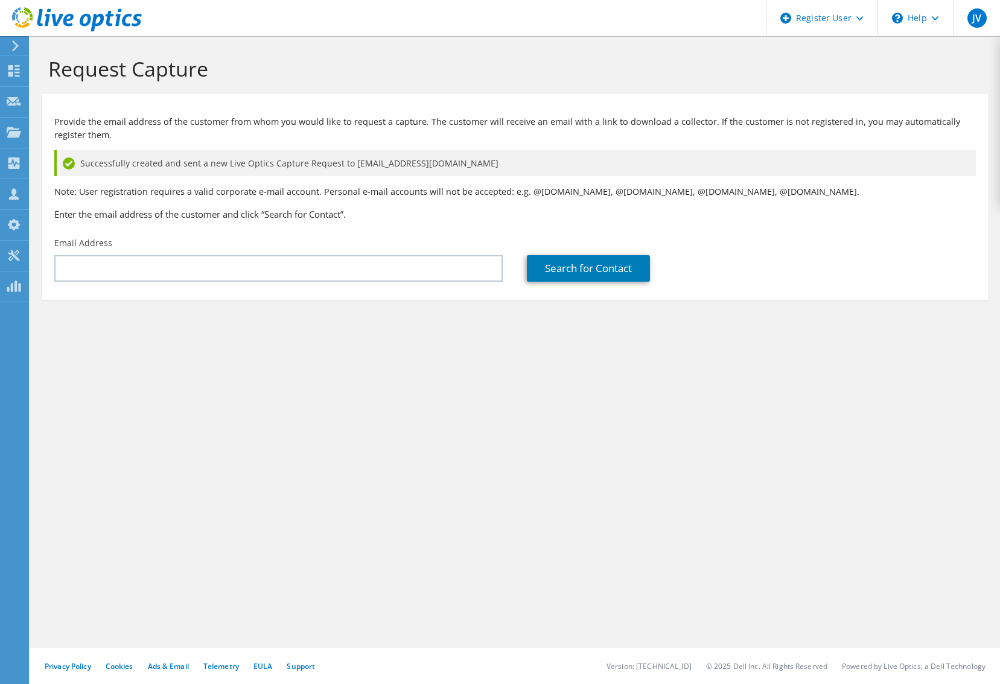 The image size is (1000, 684). What do you see at coordinates (515, 192) in the screenshot?
I see `p: Note: User registration requires a valid corporate e-mail account. Personal e-mail accounts will ...` at bounding box center [515, 192].